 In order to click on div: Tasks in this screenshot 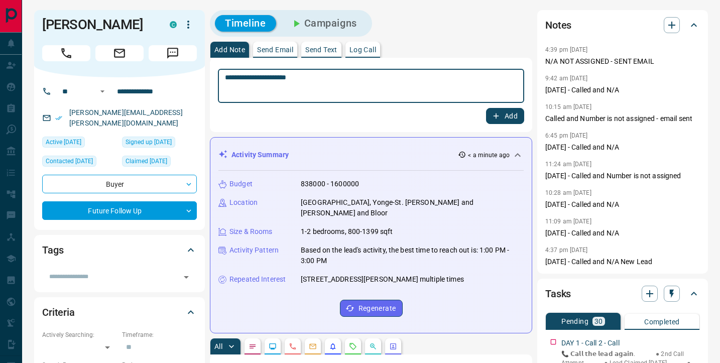, I will do `click(622, 294)`.